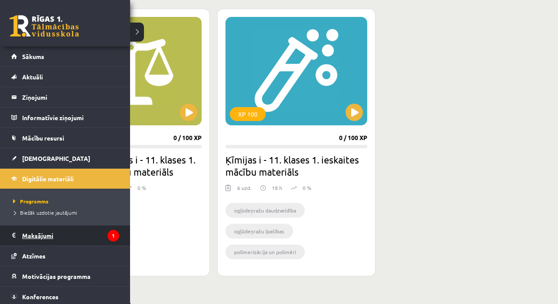 The height and width of the screenshot is (304, 558). I want to click on span: Motivācijas programma, so click(56, 276).